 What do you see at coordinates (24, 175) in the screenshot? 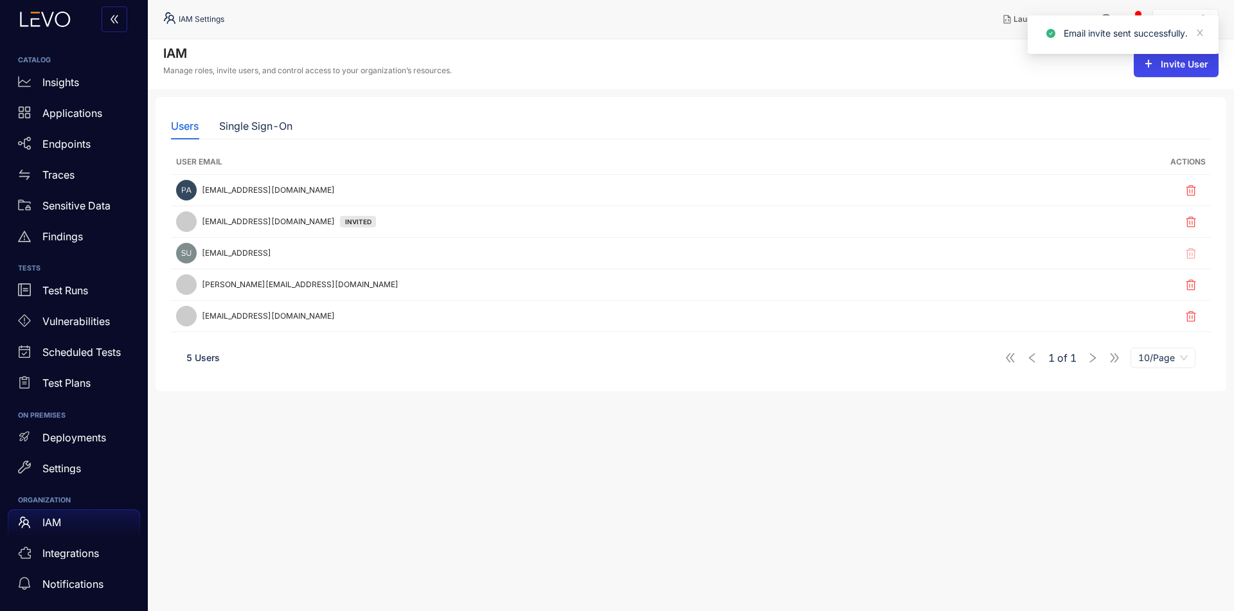
I see `span: swap` at bounding box center [24, 175].